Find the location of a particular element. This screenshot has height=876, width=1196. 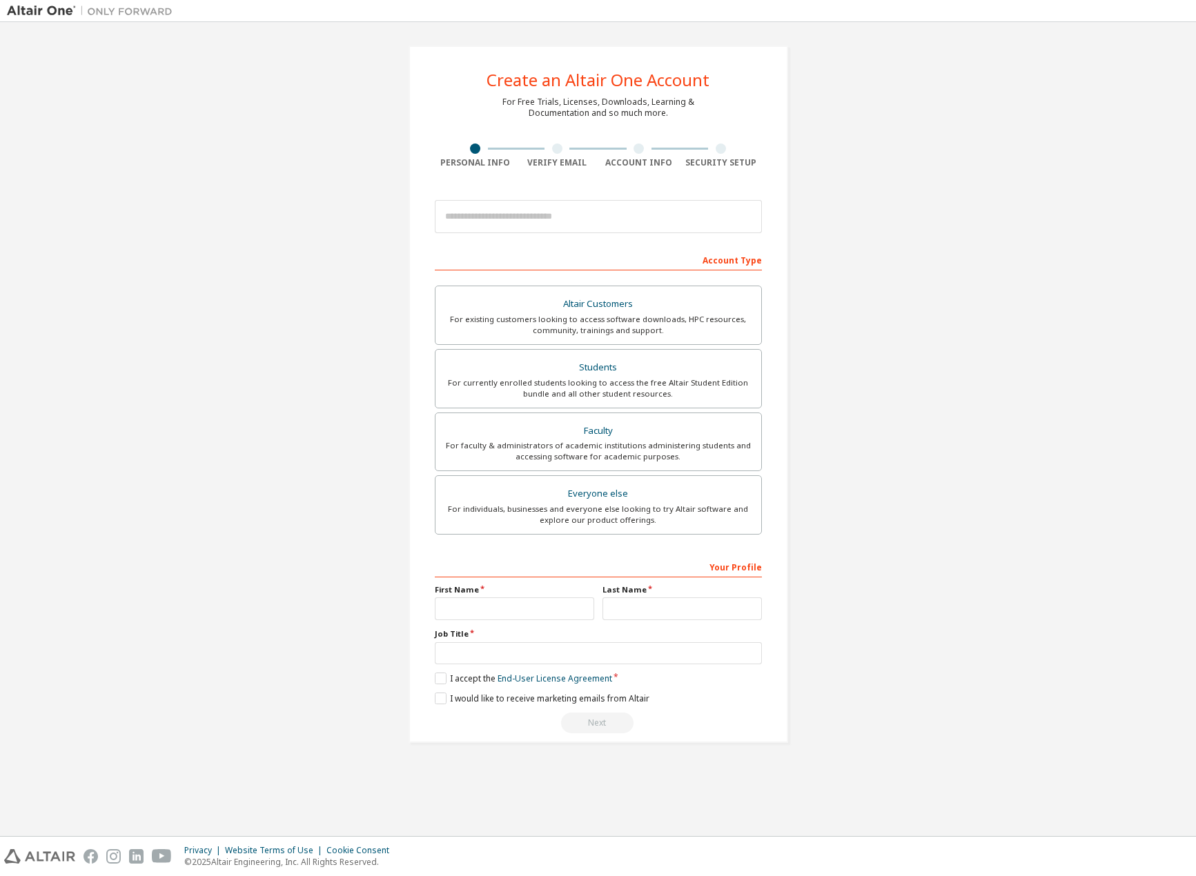

div: Read and acccept EULA to continue is located at coordinates (598, 723).